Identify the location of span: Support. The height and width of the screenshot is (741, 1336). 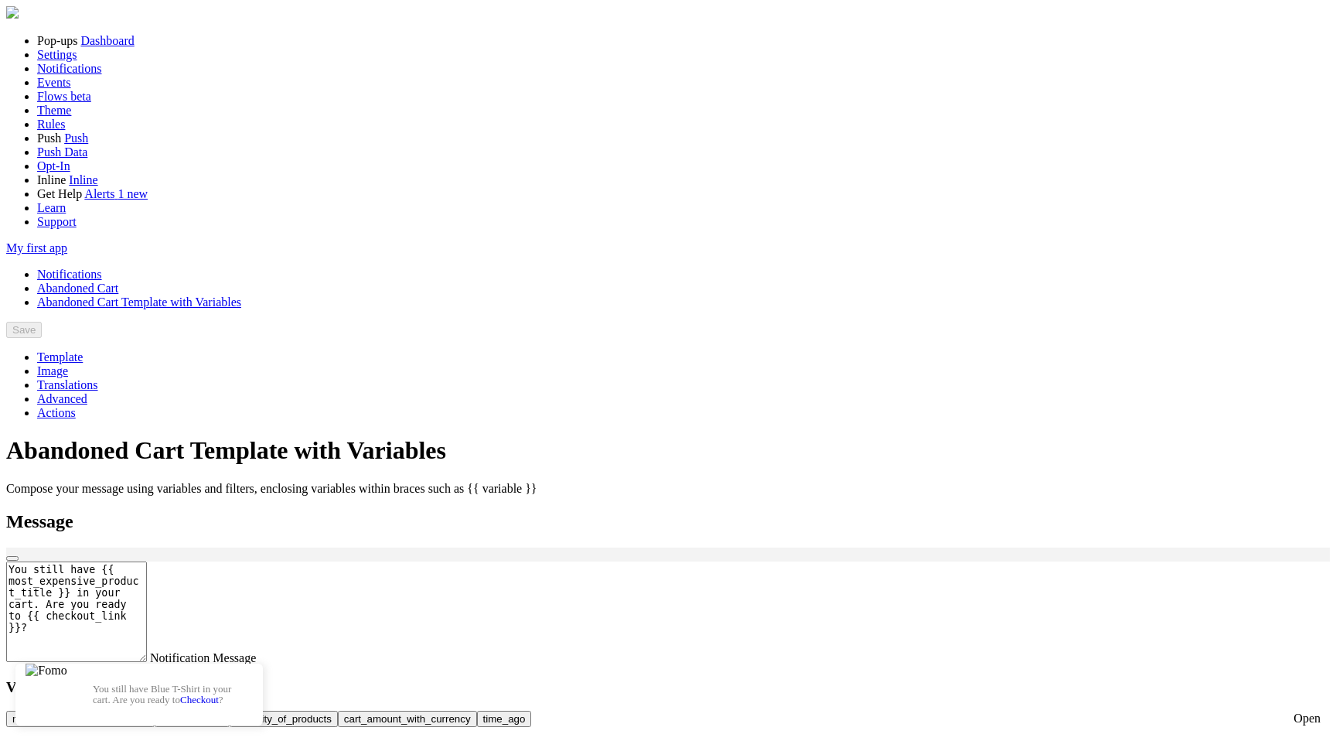
(56, 221).